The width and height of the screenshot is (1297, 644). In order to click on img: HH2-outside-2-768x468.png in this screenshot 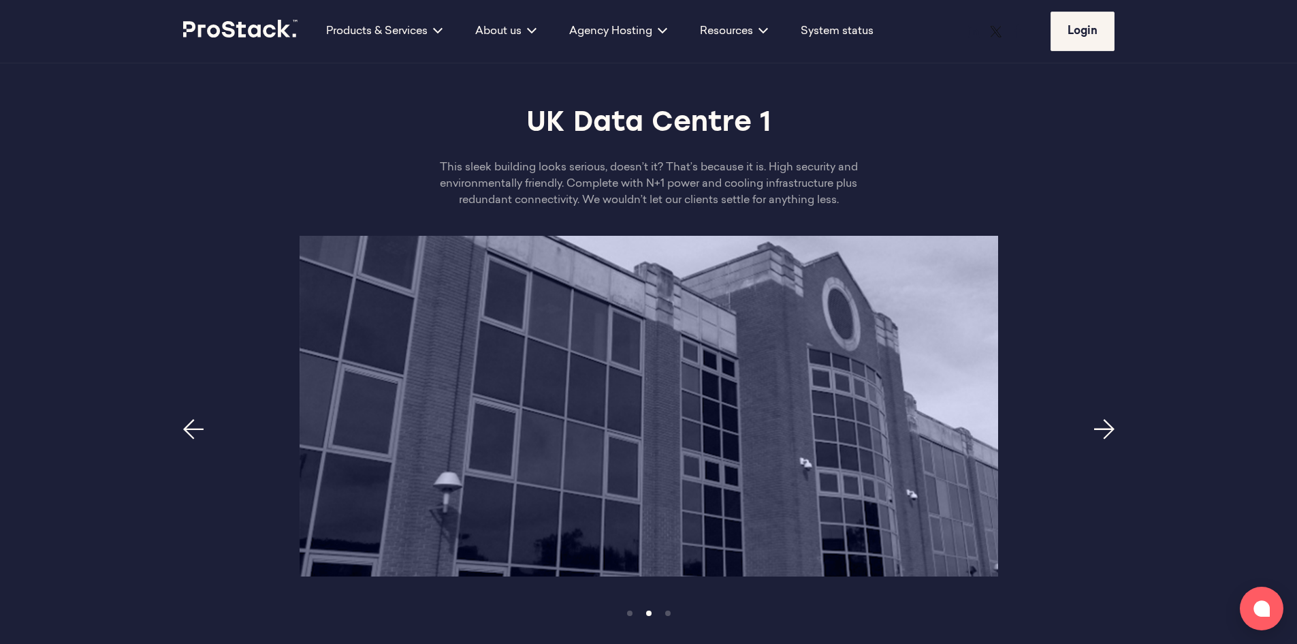, I will do `click(649, 406)`.